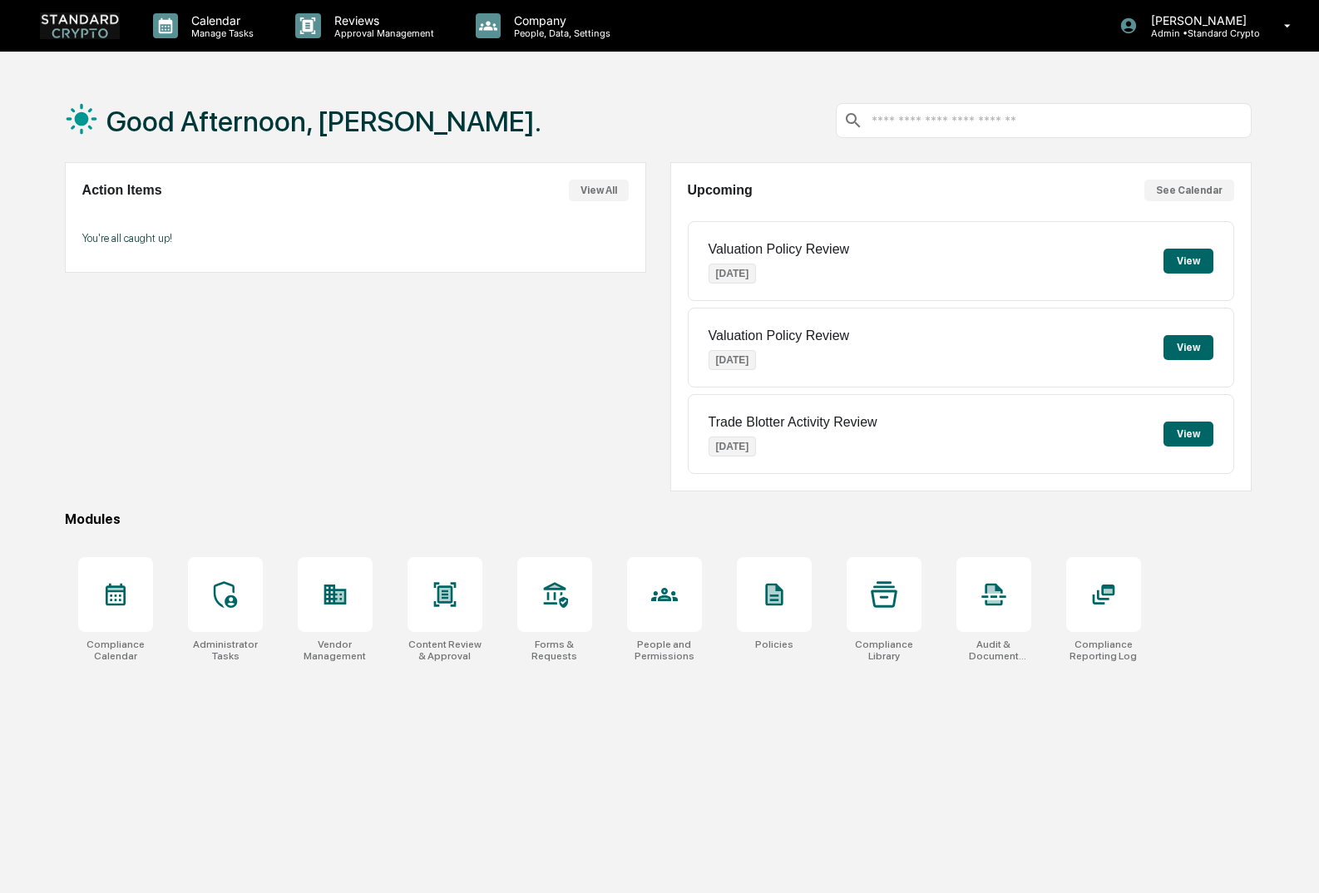 The width and height of the screenshot is (1319, 893). Describe the element at coordinates (793, 423) in the screenshot. I see `p: Trade Blotter Activity Review` at that location.